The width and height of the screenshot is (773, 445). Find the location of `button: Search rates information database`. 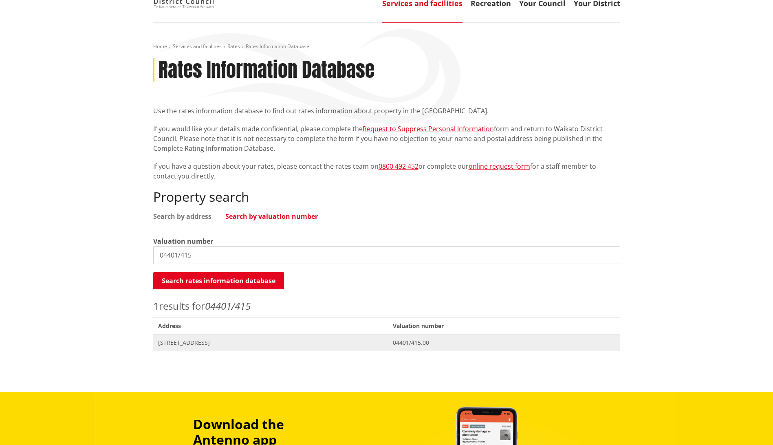

button: Search rates information database is located at coordinates (218, 281).